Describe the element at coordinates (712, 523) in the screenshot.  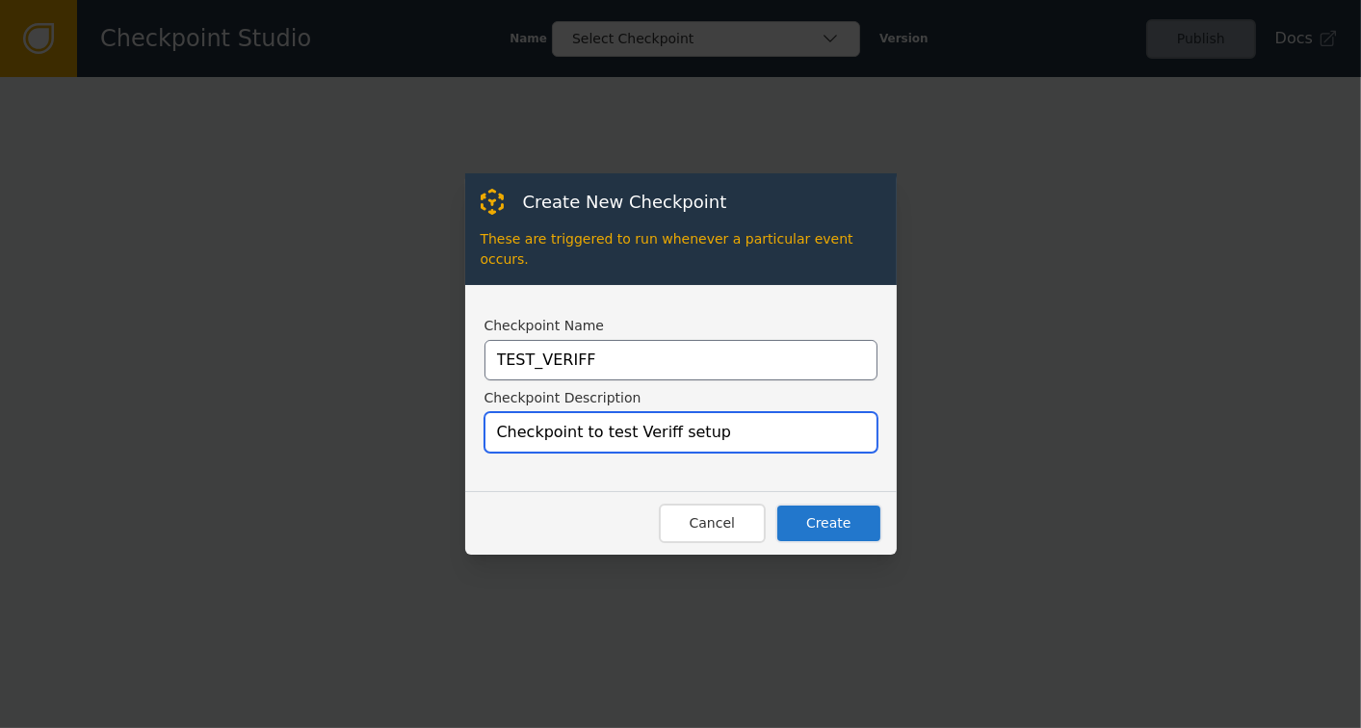
I see `button: Cancel` at that location.